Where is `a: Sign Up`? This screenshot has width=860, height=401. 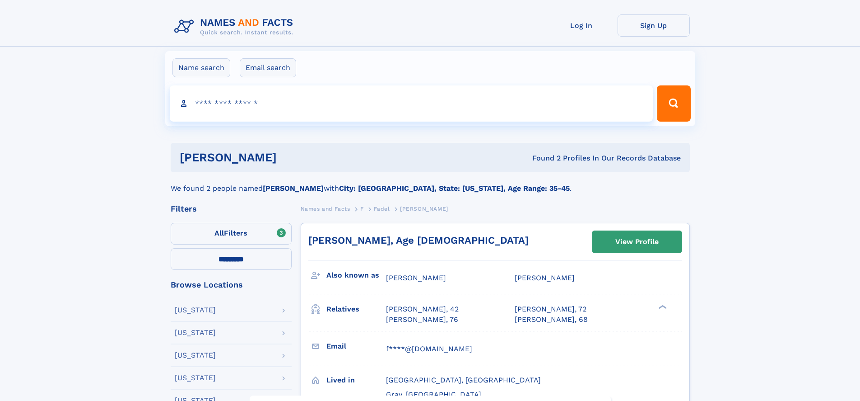 a: Sign Up is located at coordinates (654, 25).